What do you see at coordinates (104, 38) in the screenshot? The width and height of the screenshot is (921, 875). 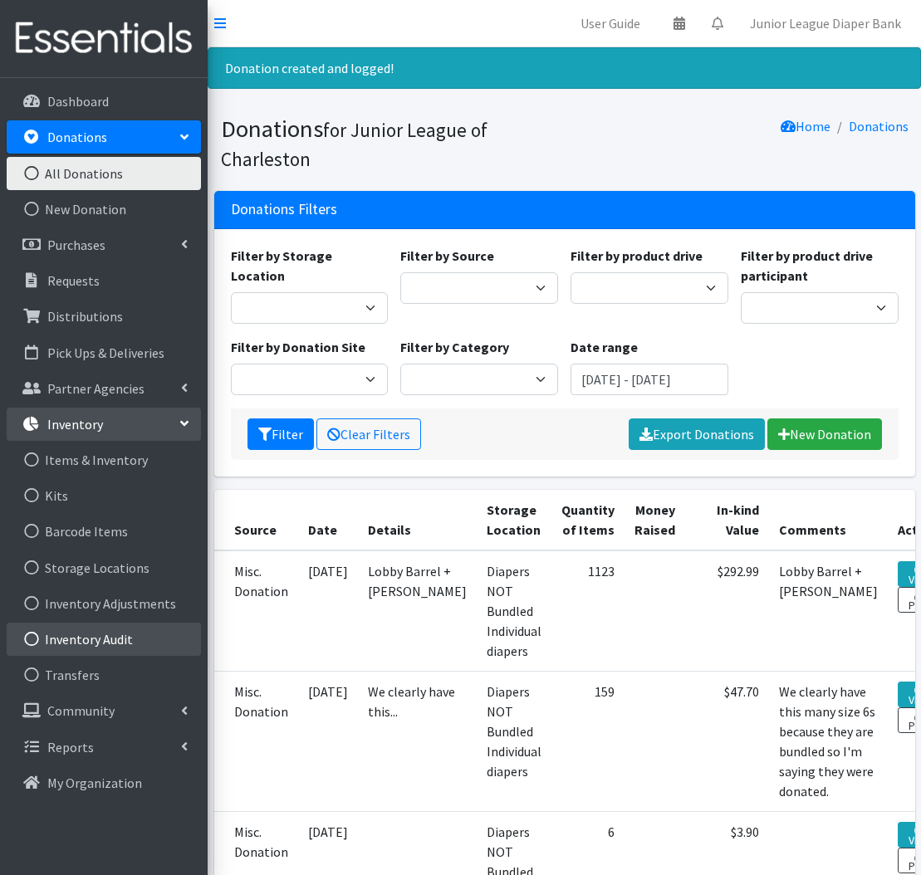 I see `img: HumanEssentials` at bounding box center [104, 38].